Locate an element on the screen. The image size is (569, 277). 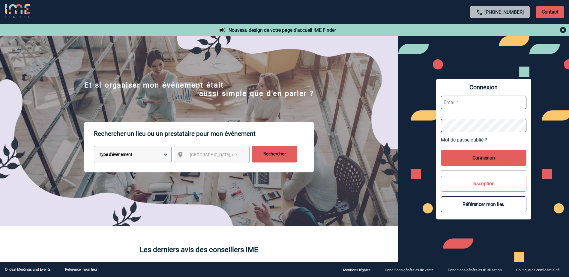
a: Politique de confidentialité is located at coordinates (540, 270).